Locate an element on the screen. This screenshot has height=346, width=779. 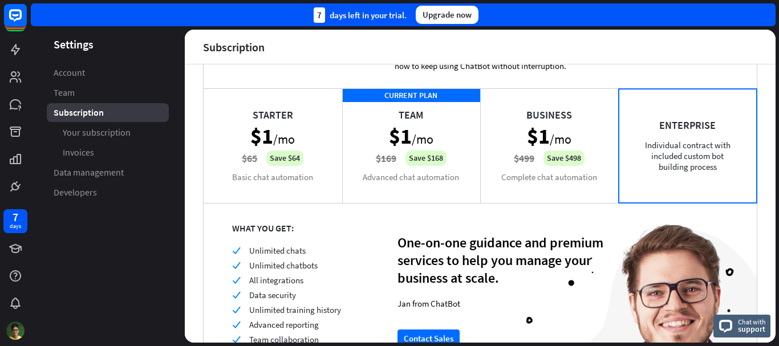
span: Invoices is located at coordinates (78, 152).